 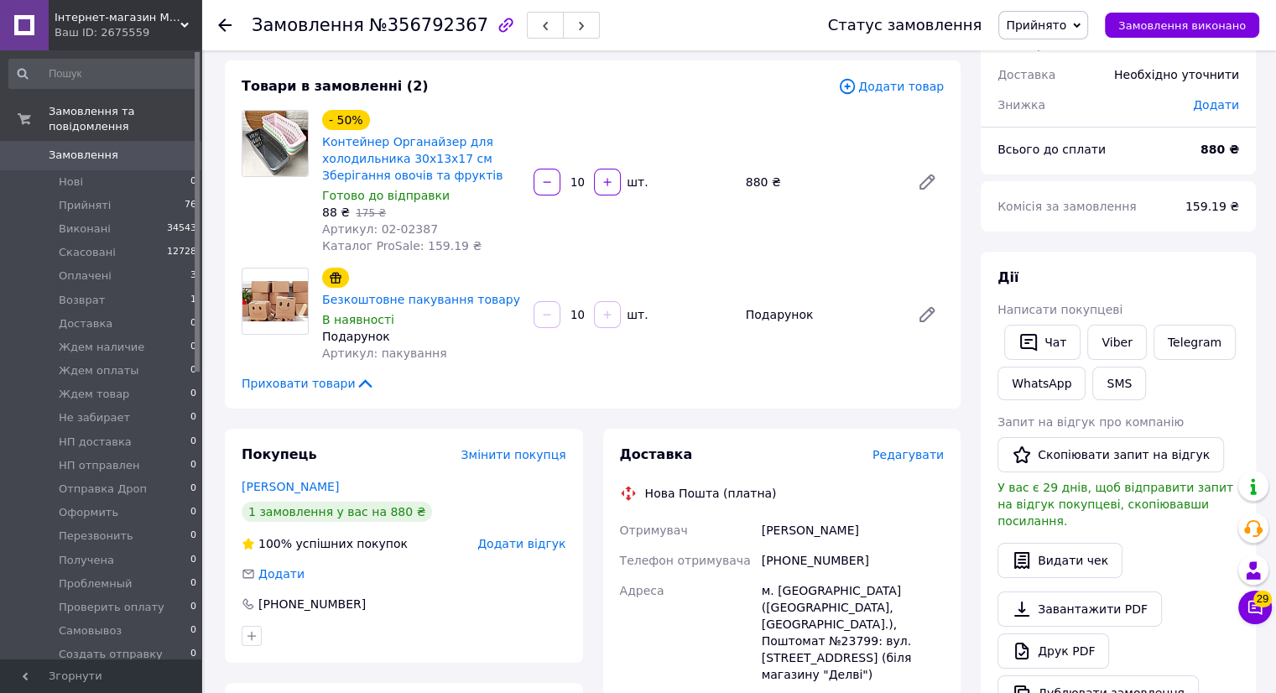 What do you see at coordinates (85, 206) in the screenshot?
I see `span: Прийняті` at bounding box center [85, 206].